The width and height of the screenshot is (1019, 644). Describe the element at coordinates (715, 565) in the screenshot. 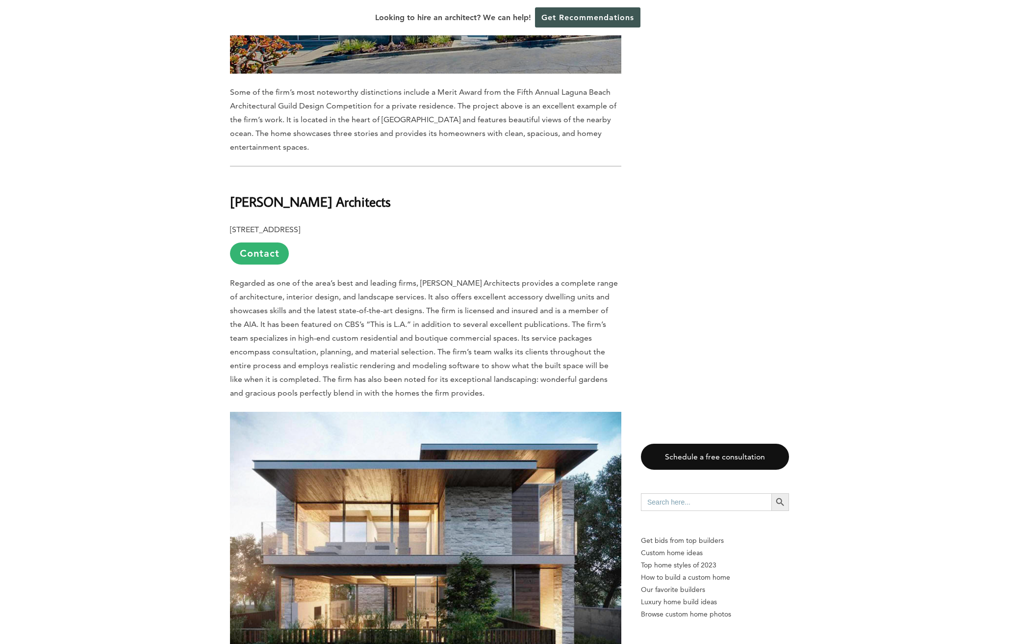

I see `a: Top home styles of 2023` at that location.